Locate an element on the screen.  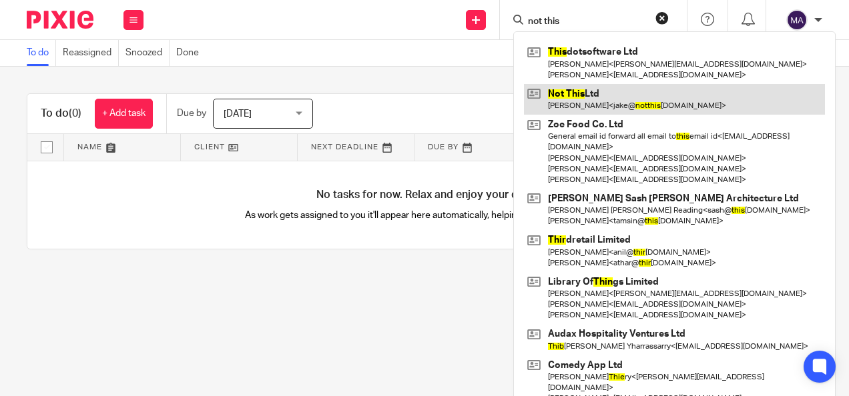
img: Pixie is located at coordinates (60, 19).